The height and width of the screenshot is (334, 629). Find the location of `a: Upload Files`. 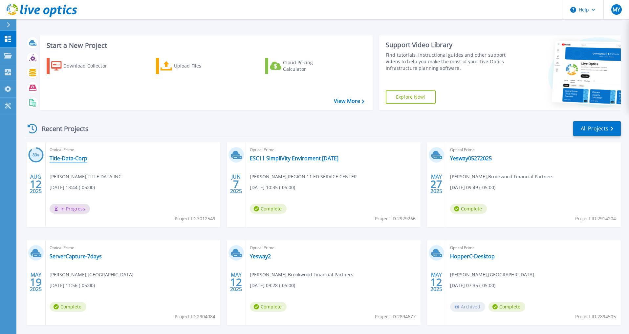

a: Upload Files is located at coordinates (192, 66).